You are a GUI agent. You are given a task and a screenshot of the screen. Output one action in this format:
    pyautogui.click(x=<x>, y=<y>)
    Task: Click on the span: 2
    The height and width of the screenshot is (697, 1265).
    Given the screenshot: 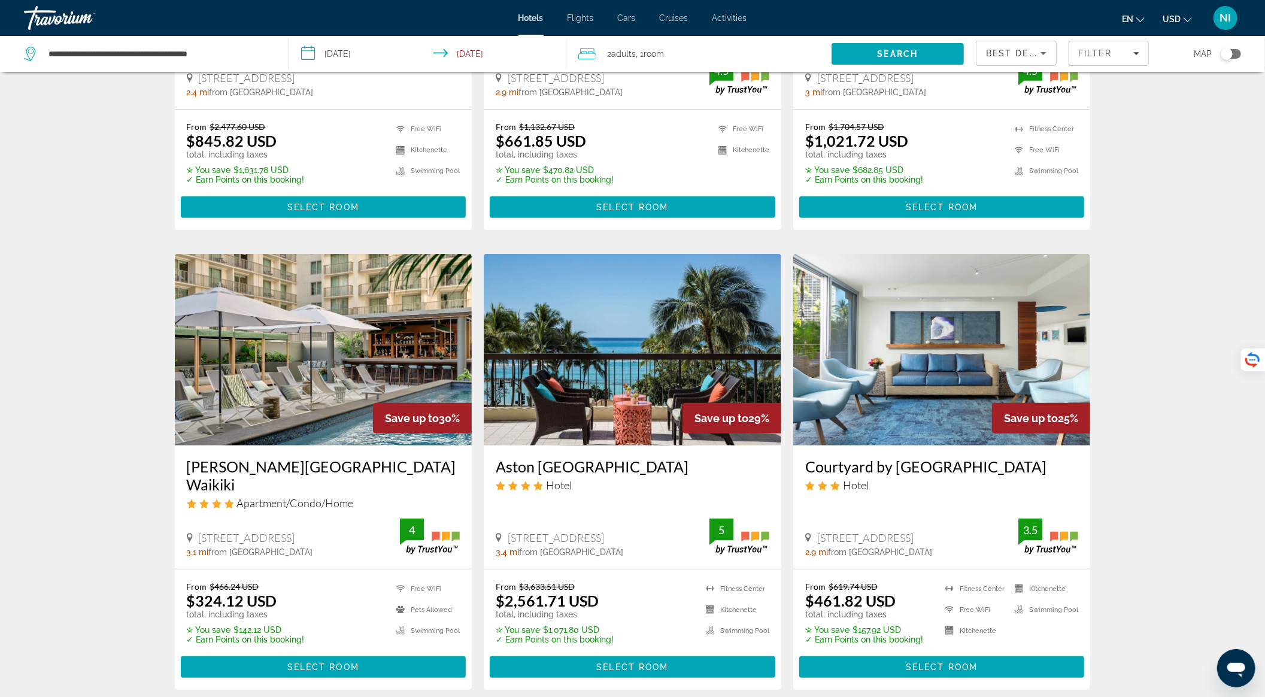 What is the action you would take?
    pyautogui.click(x=622, y=54)
    